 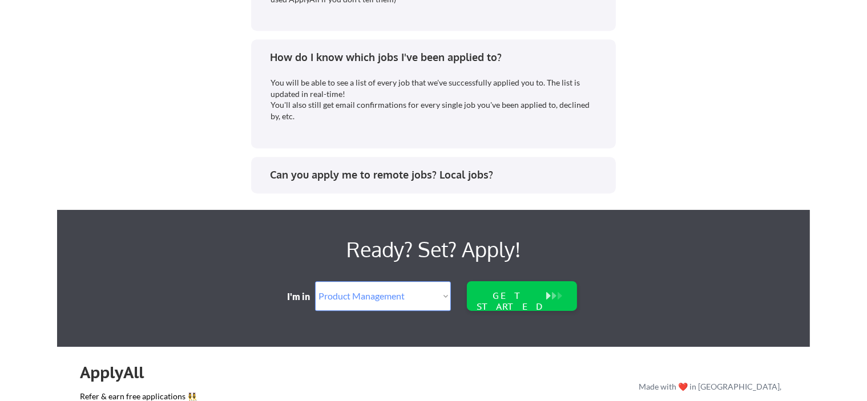 I want to click on div: You will be able to see a list of every job that we've successfully applied you to. The list is u..., so click(x=434, y=99).